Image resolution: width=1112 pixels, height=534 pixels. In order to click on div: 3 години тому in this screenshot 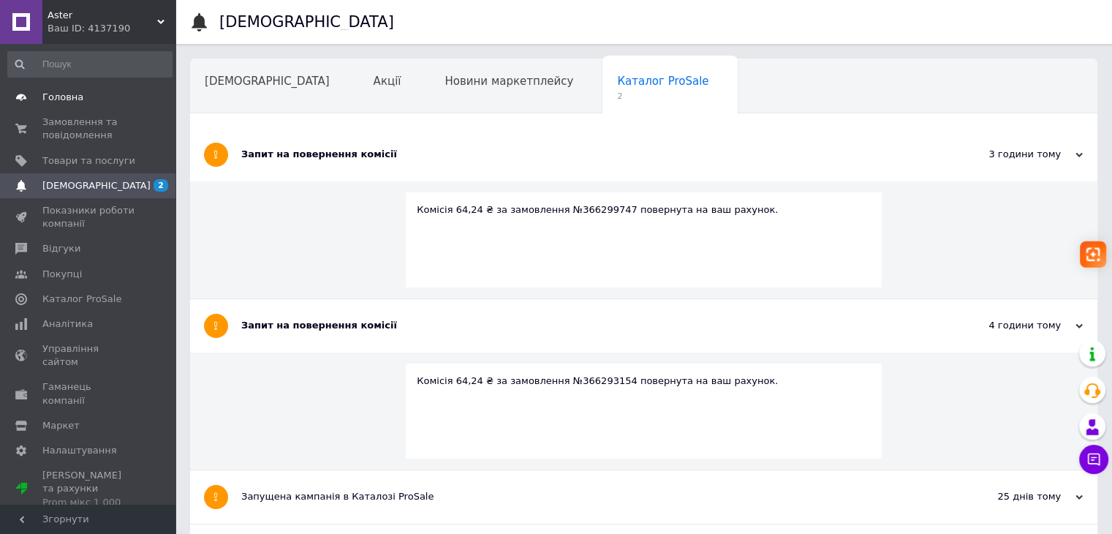, I will do `click(1010, 154)`.